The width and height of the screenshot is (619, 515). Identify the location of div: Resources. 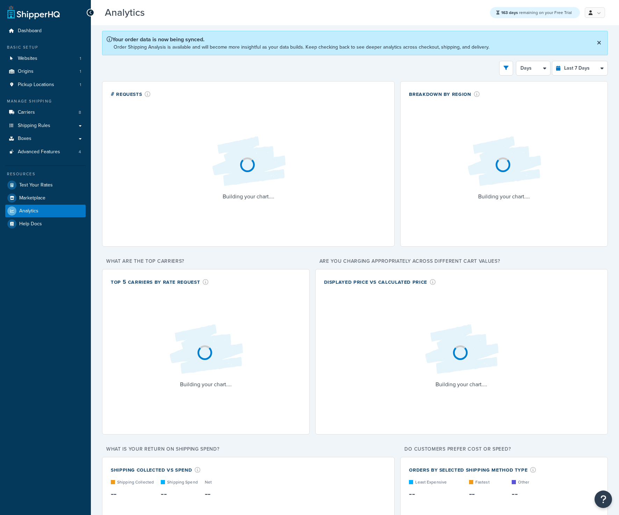
(45, 174).